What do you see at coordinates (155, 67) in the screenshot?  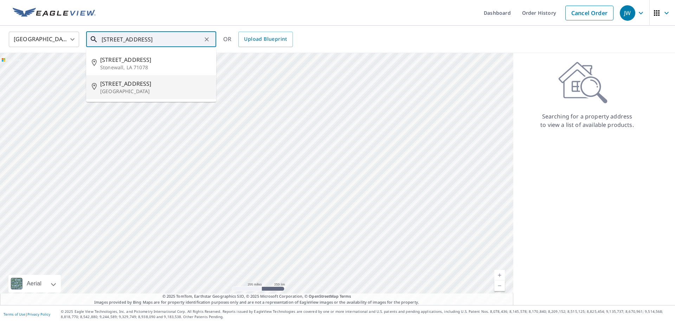 I see `p: Stonewall, LA 71078` at bounding box center [155, 67].